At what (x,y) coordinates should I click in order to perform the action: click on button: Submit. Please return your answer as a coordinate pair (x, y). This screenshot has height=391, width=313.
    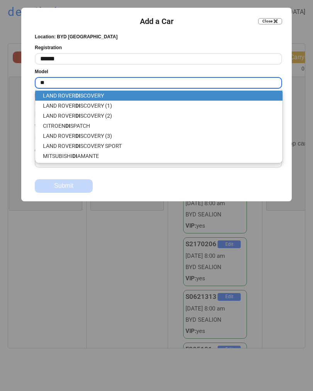
    Looking at the image, I should click on (64, 186).